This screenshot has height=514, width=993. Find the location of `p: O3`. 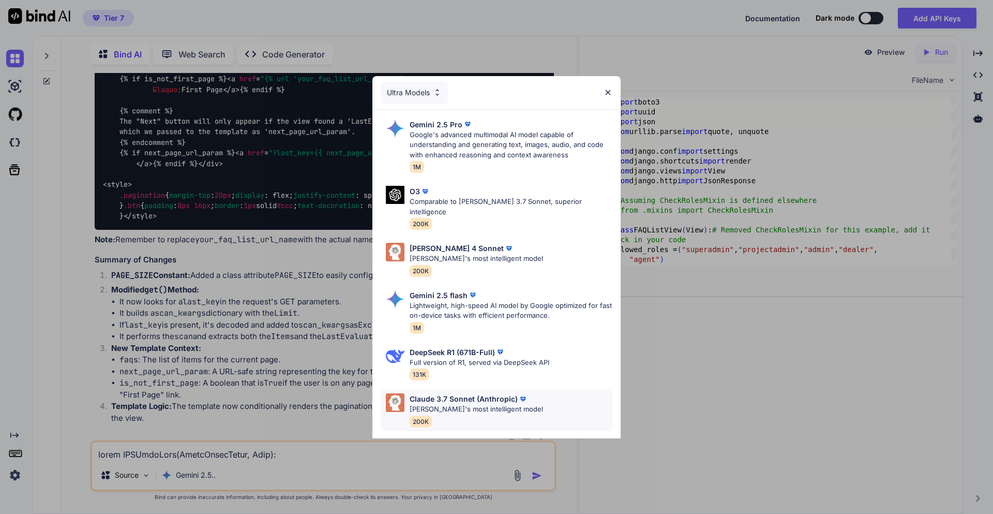

p: O3 is located at coordinates (415, 191).